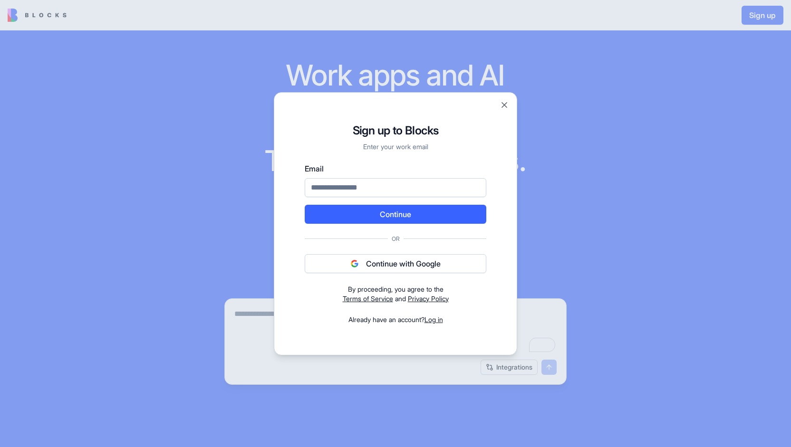  I want to click on label: Email, so click(396, 169).